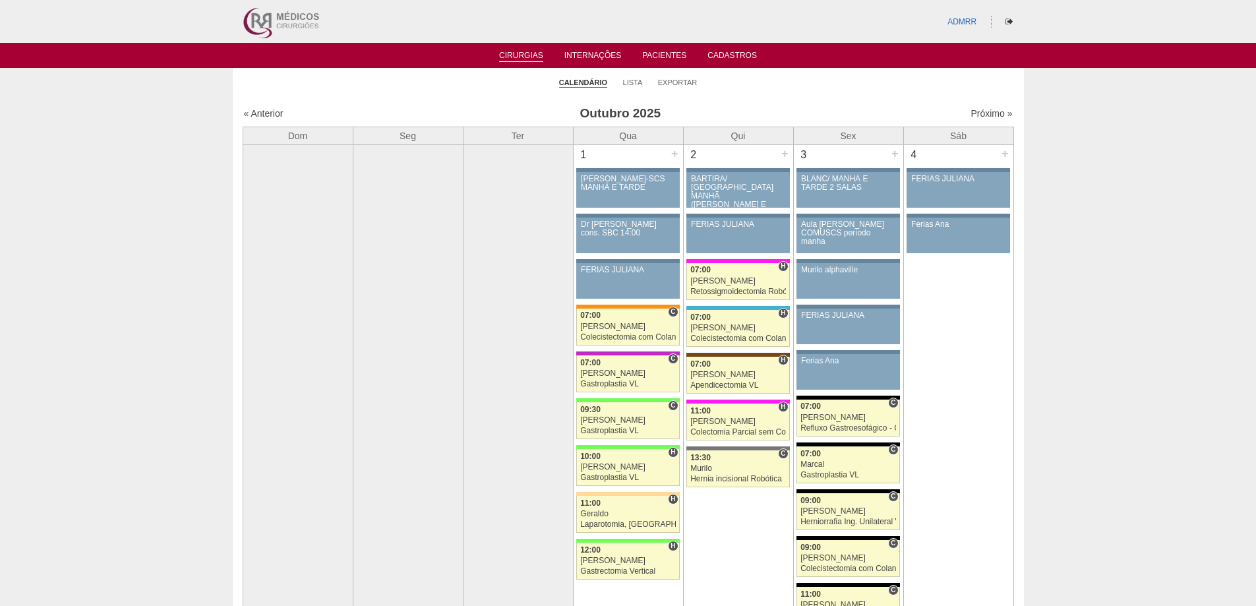 The height and width of the screenshot is (606, 1256). What do you see at coordinates (848, 464) in the screenshot?
I see `div: Marcal` at bounding box center [848, 464].